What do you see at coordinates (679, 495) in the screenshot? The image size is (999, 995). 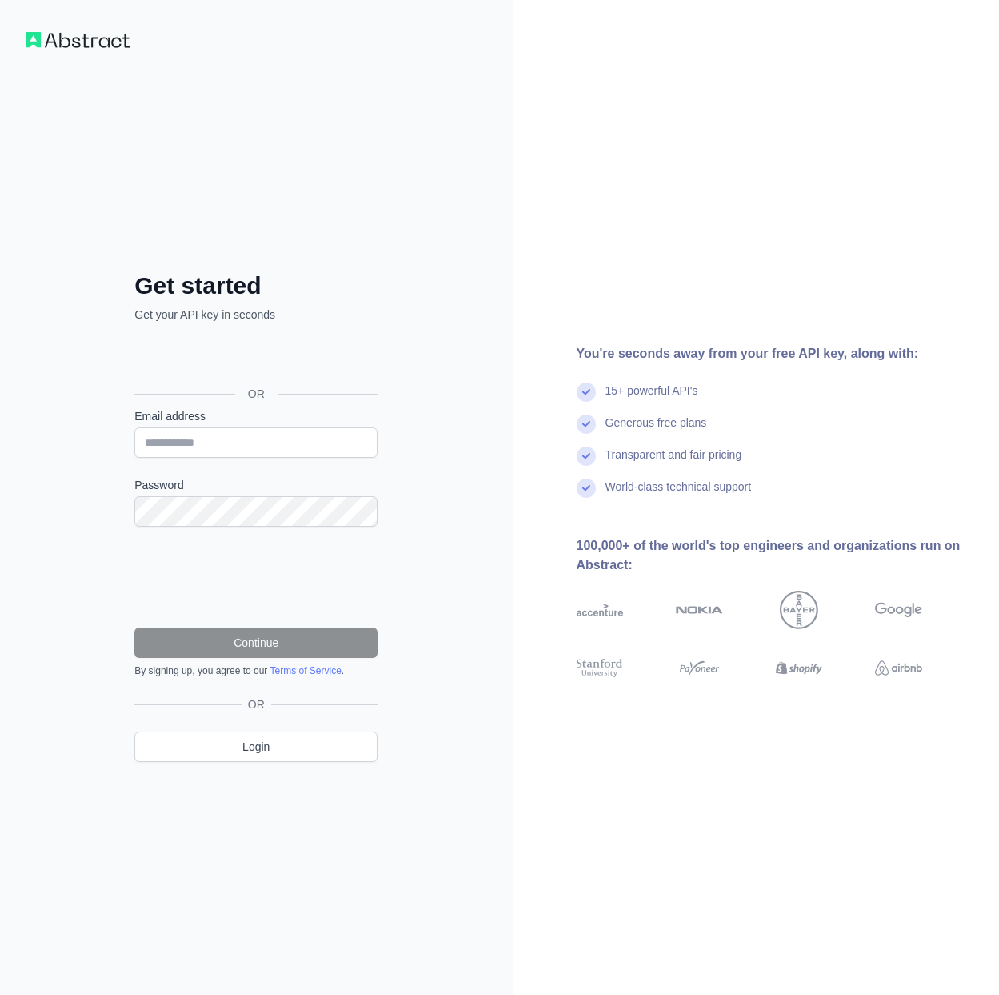 I see `div: World-class technical support` at bounding box center [679, 495].